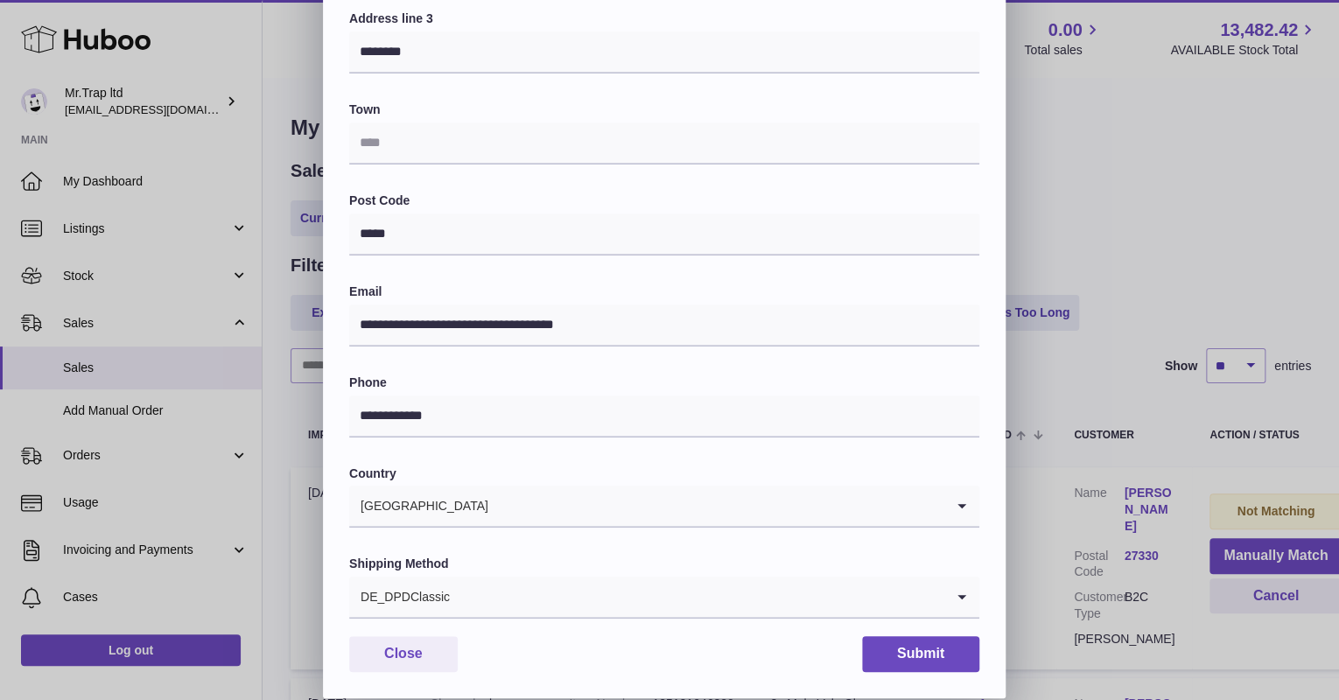 The height and width of the screenshot is (700, 1339). Describe the element at coordinates (664, 564) in the screenshot. I see `label: Shipping Method` at that location.